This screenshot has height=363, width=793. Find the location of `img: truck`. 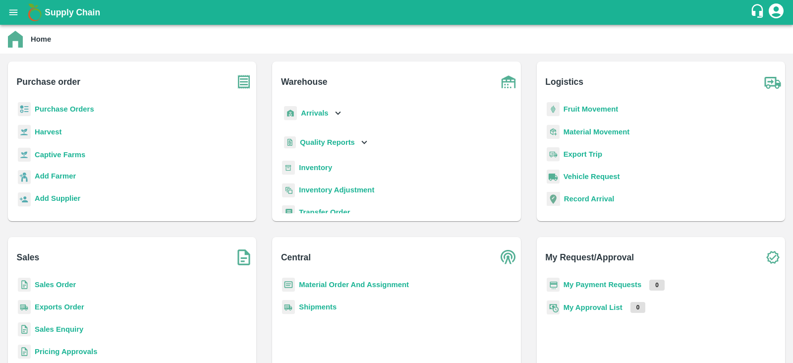

img: truck is located at coordinates (773, 82).